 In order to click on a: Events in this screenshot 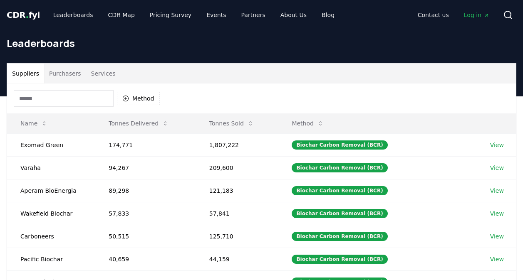, I will do `click(216, 15)`.